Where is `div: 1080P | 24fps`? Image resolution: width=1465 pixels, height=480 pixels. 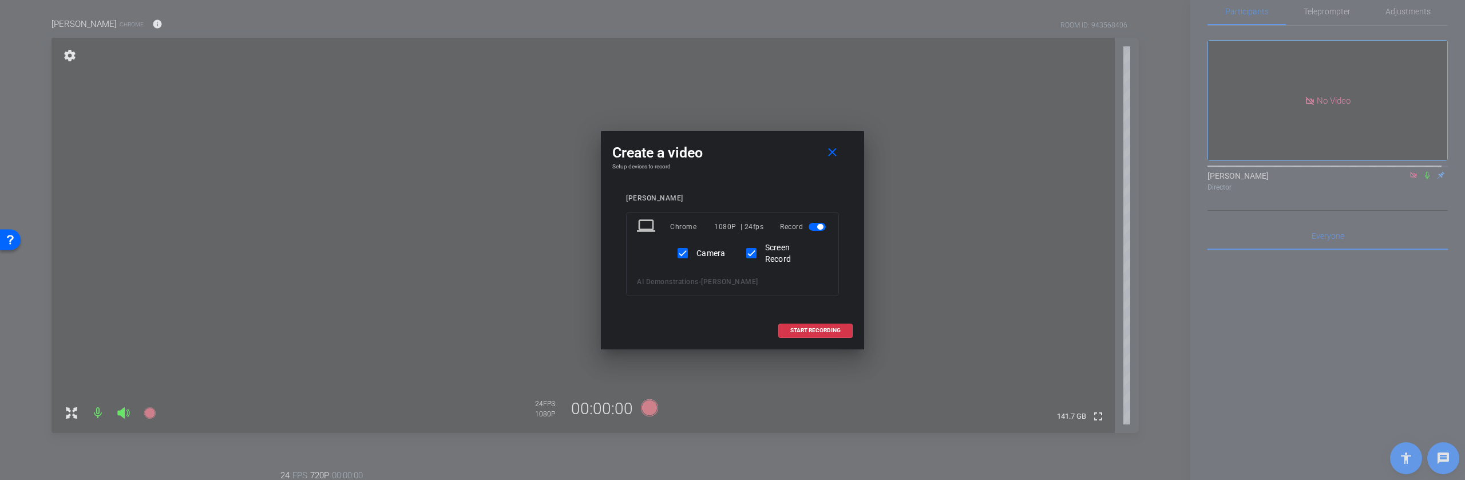 div: 1080P | 24fps is located at coordinates (739, 227).